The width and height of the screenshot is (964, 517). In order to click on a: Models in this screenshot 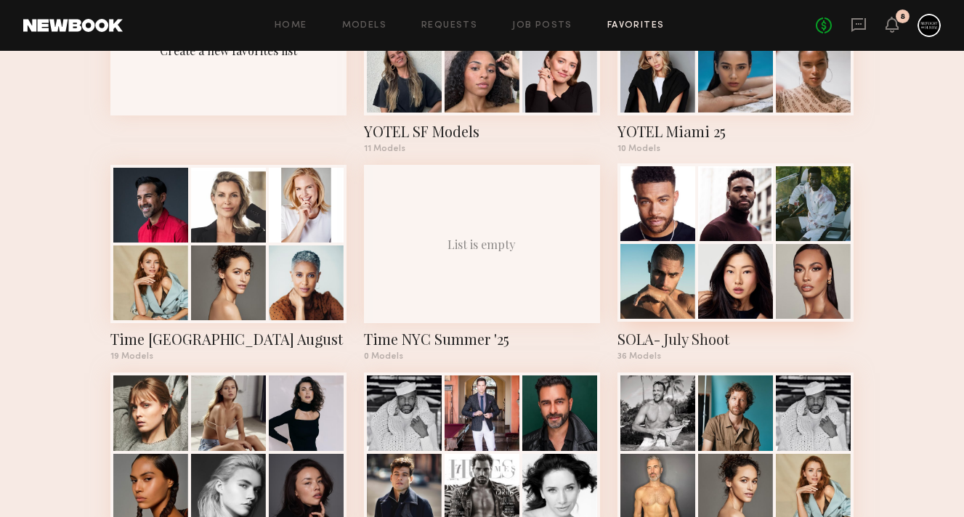, I will do `click(364, 25)`.